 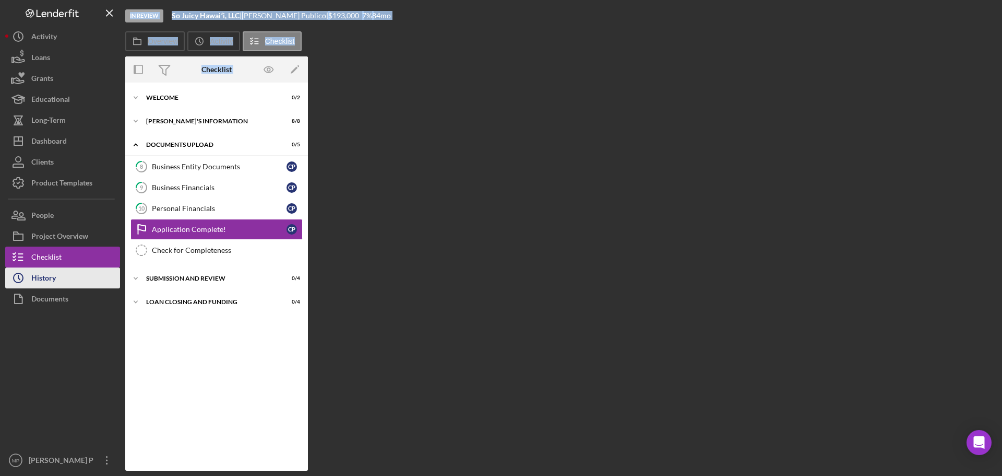 What do you see at coordinates (206, 15) in the screenshot?
I see `b: So Juicy Hawaiʻi, LLC` at bounding box center [206, 15].